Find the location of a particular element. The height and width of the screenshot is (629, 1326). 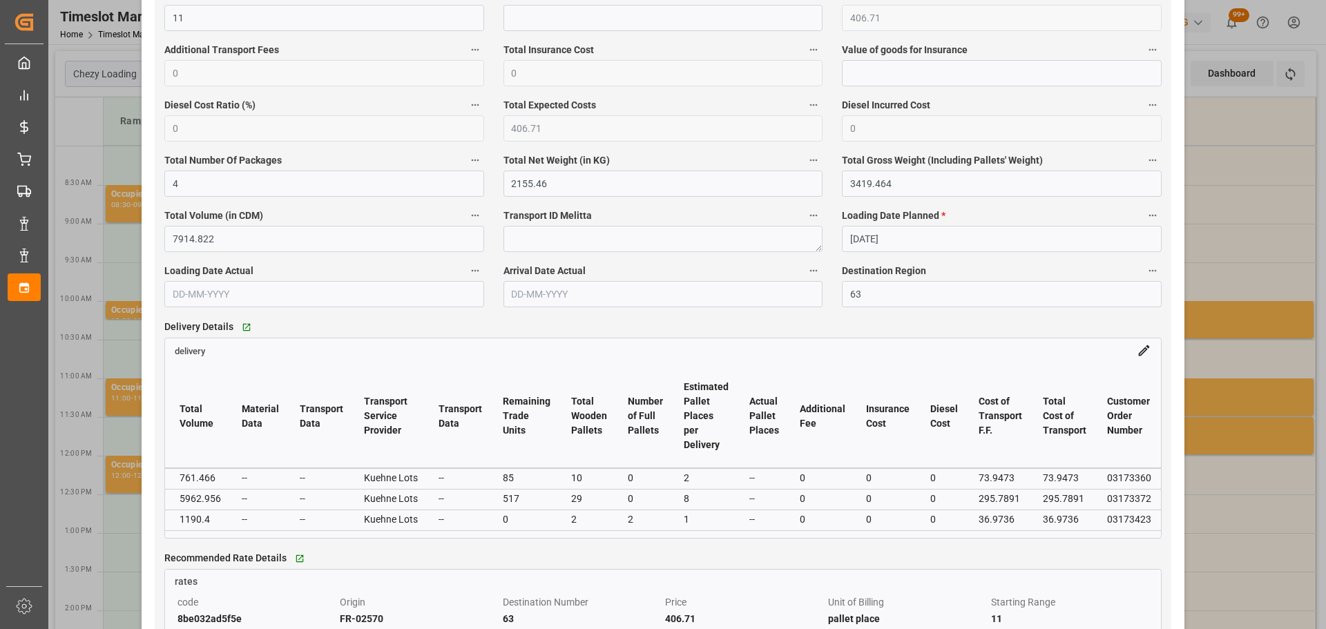

div: Starting Range is located at coordinates (1069, 602).